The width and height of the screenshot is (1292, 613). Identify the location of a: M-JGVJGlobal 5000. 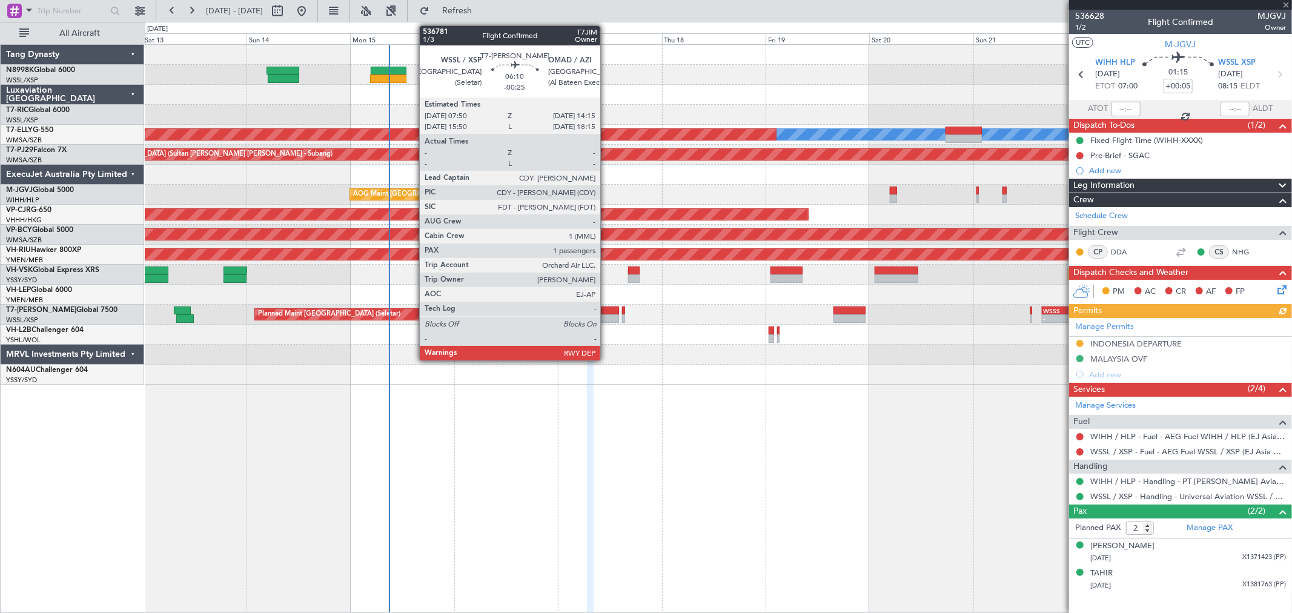
(40, 190).